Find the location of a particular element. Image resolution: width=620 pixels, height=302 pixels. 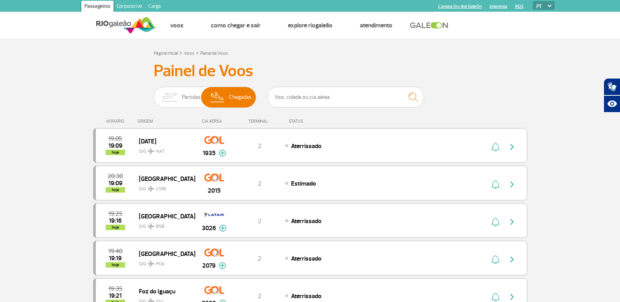

span: 1935 is located at coordinates (209, 153).